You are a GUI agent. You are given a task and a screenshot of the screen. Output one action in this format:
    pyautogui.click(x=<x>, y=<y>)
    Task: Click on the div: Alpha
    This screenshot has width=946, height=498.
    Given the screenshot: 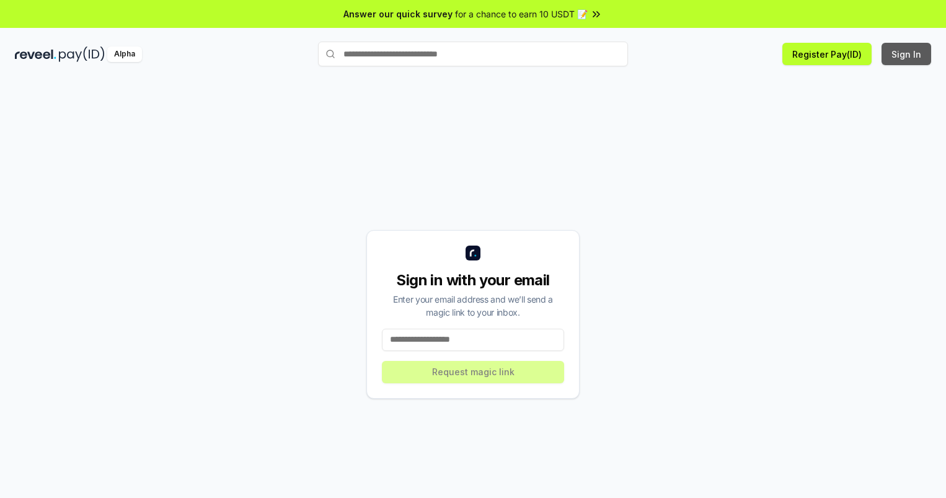 What is the action you would take?
    pyautogui.click(x=125, y=54)
    